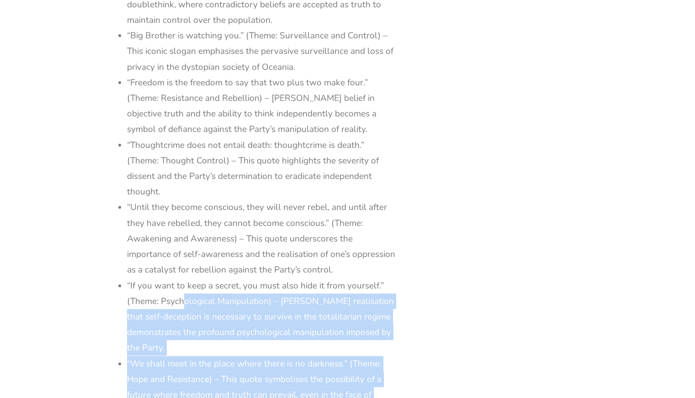 Image resolution: width=695 pixels, height=398 pixels. Describe the element at coordinates (262, 51) in the screenshot. I see `li: “Big Brother is watching you.” (Theme: Surveillance and Control) – This iconic slogan emphasises ...` at that location.